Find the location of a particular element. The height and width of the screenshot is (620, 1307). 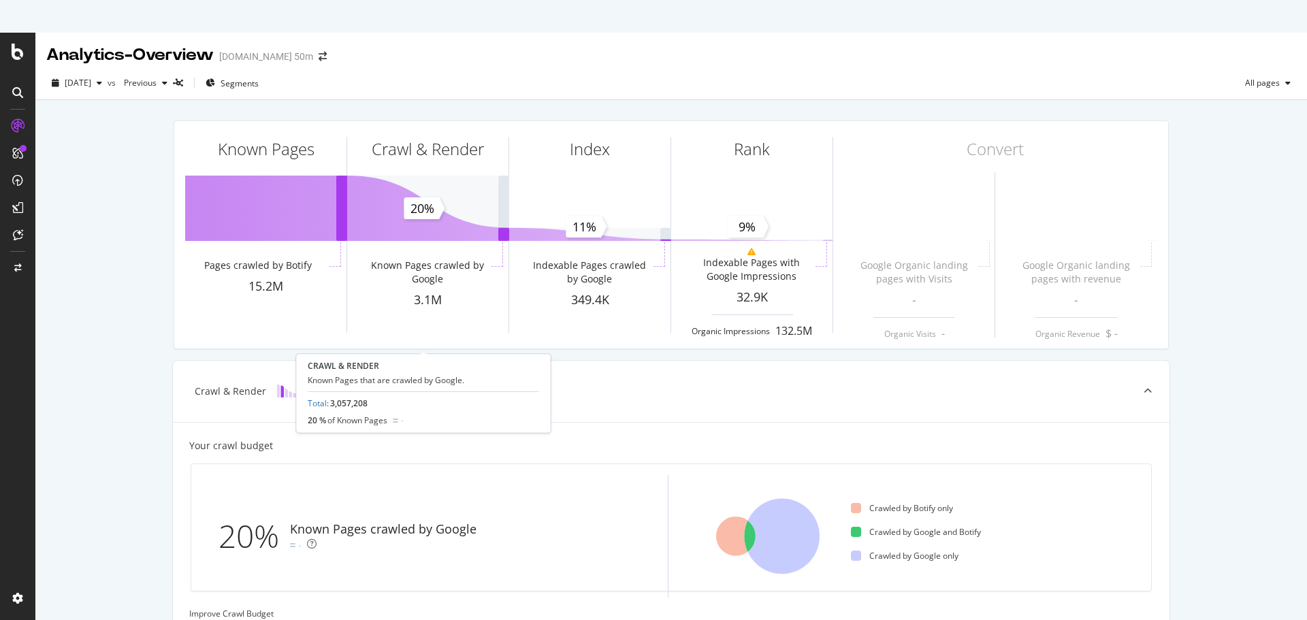

div: 132.5M is located at coordinates (793, 331).